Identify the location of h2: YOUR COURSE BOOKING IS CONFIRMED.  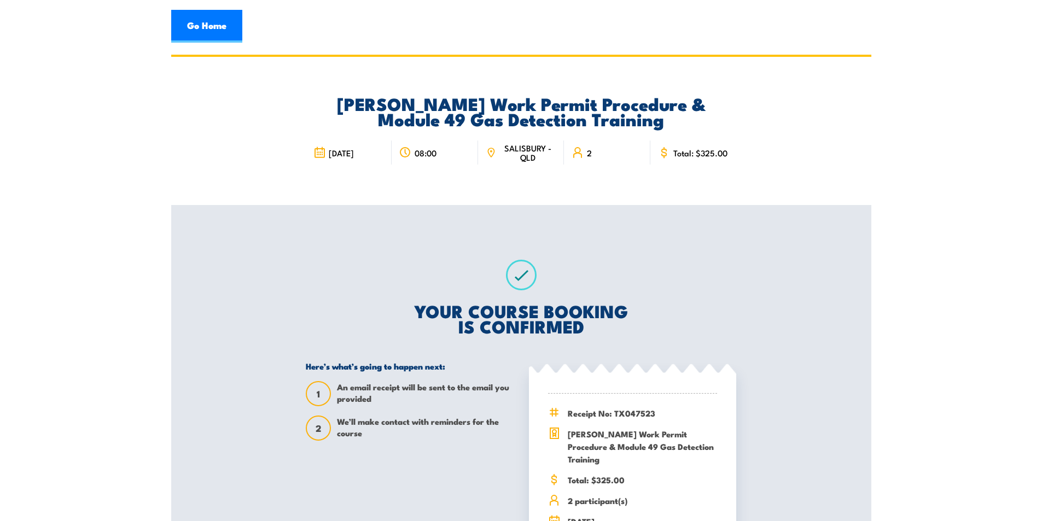
(521, 318).